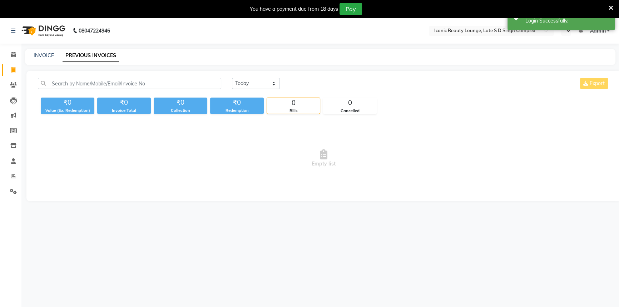  I want to click on div: Invoice Total, so click(124, 110).